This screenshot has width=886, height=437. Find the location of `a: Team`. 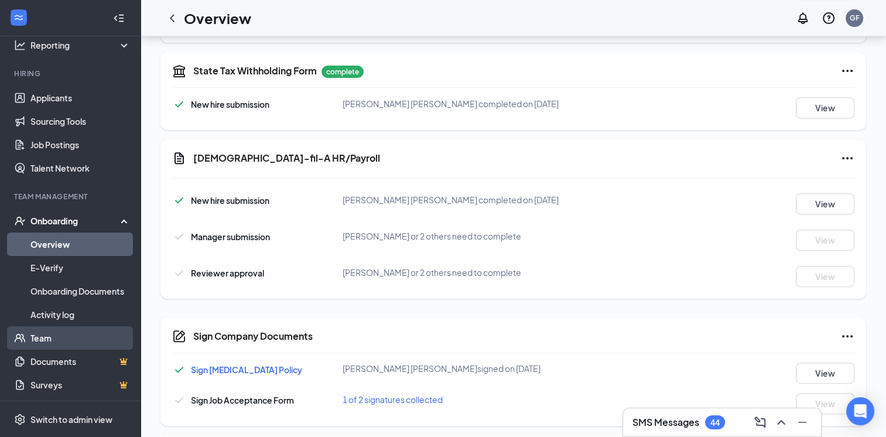

a: Team is located at coordinates (80, 338).